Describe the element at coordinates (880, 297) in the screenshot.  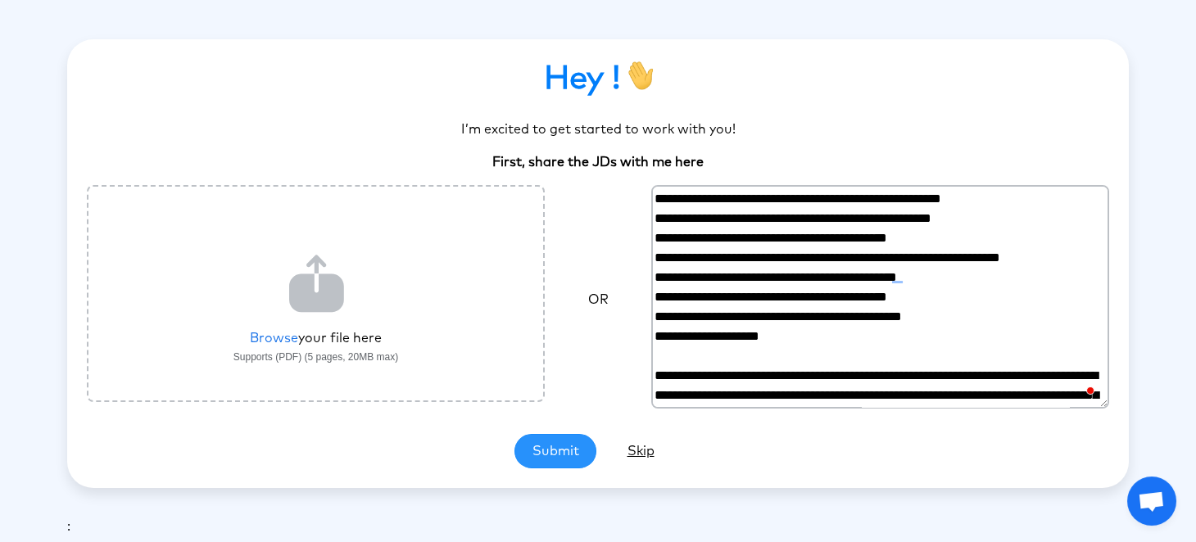
I see `textarea: To enrich screen reader interactions, please activate Accessibility in Grammarly extension settings` at that location.